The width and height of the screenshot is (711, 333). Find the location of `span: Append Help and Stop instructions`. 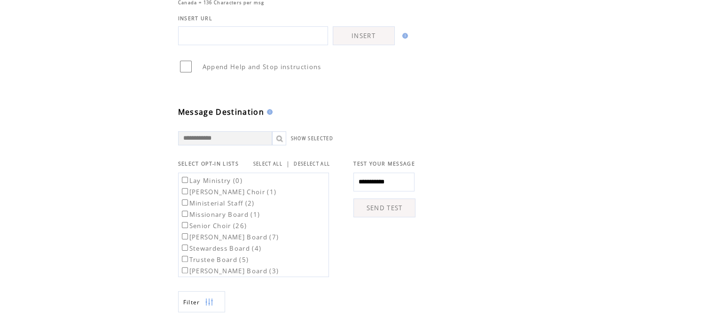

span: Append Help and Stop instructions is located at coordinates (262, 67).